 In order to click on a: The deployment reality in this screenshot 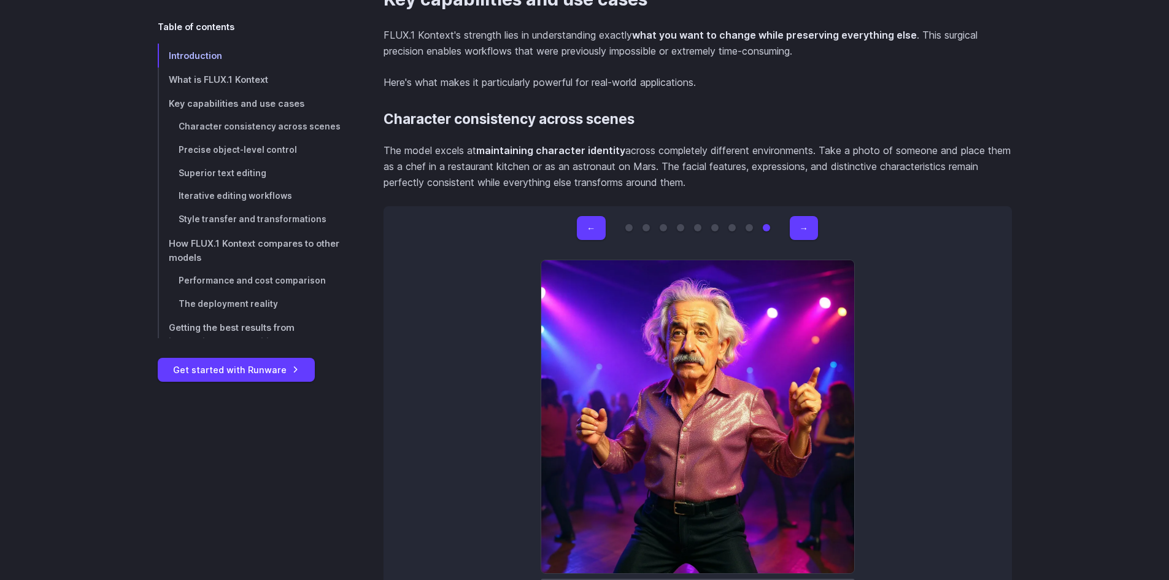, I will do `click(251, 304)`.